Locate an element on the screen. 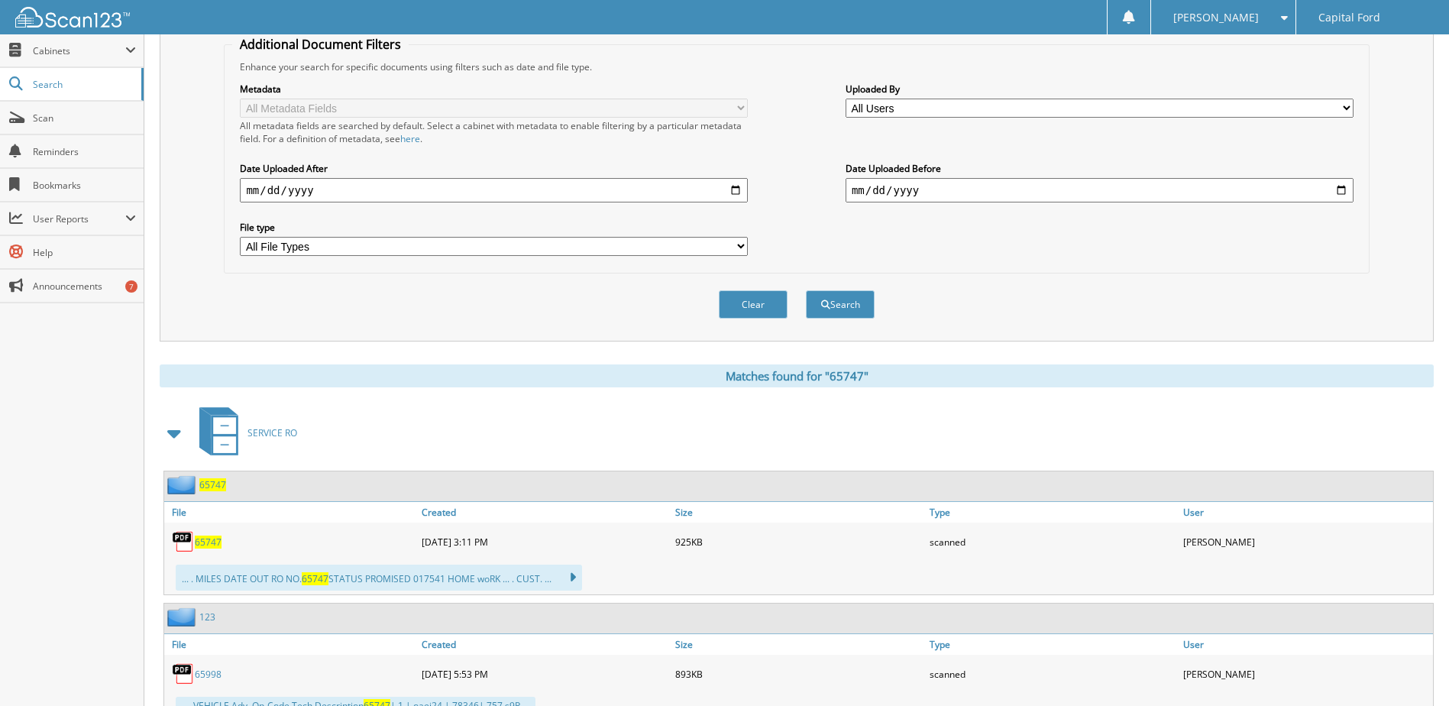 Image resolution: width=1449 pixels, height=706 pixels. div: 893KB is located at coordinates (798, 674).